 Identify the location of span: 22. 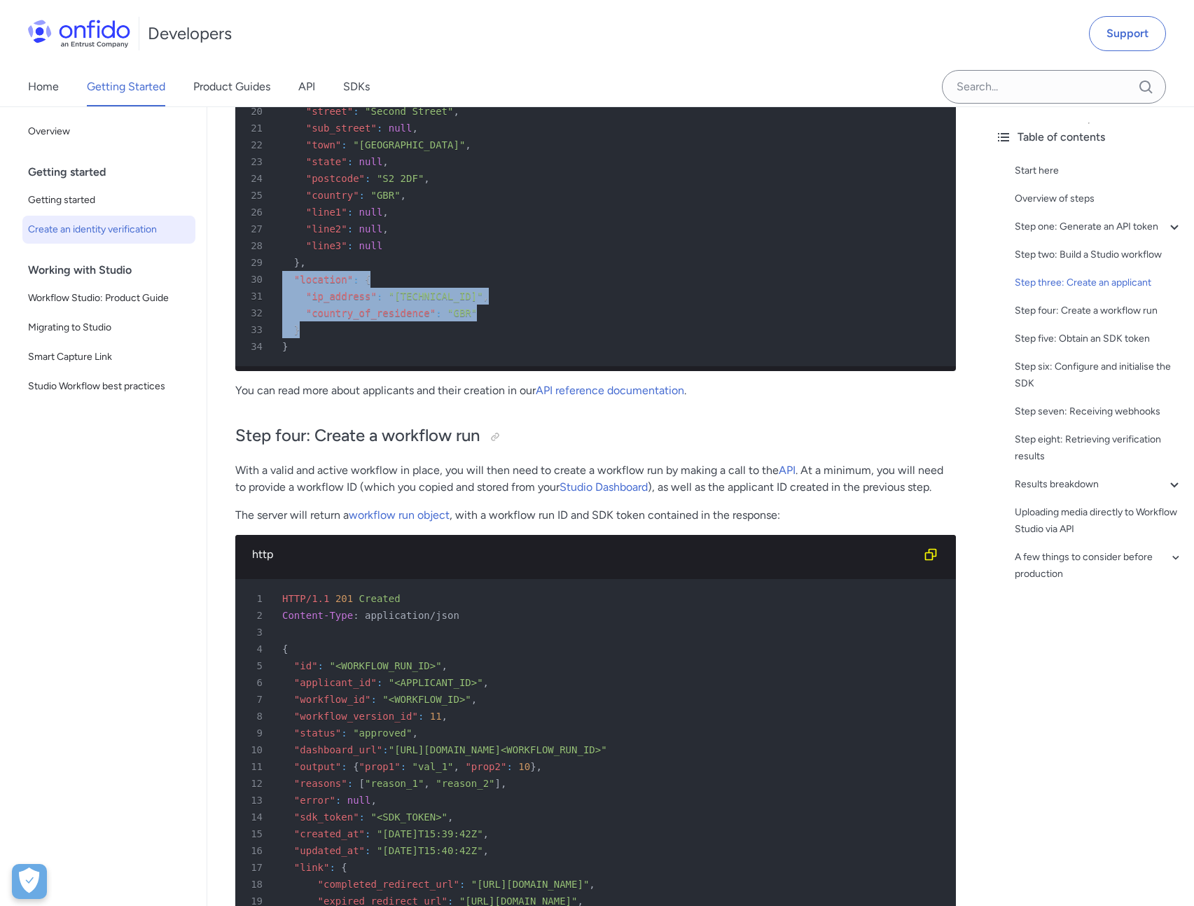
(256, 145).